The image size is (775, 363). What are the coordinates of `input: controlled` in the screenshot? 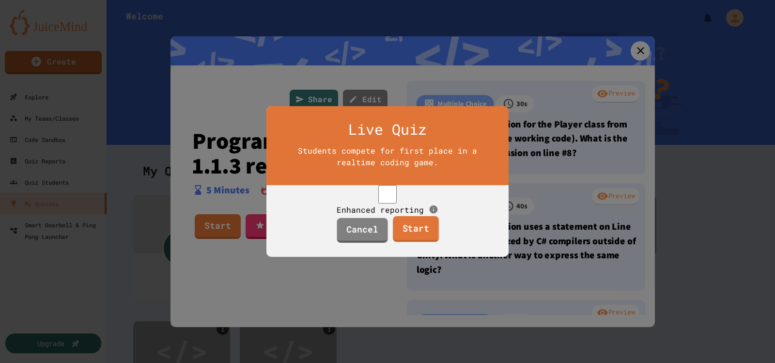 It's located at (388, 194).